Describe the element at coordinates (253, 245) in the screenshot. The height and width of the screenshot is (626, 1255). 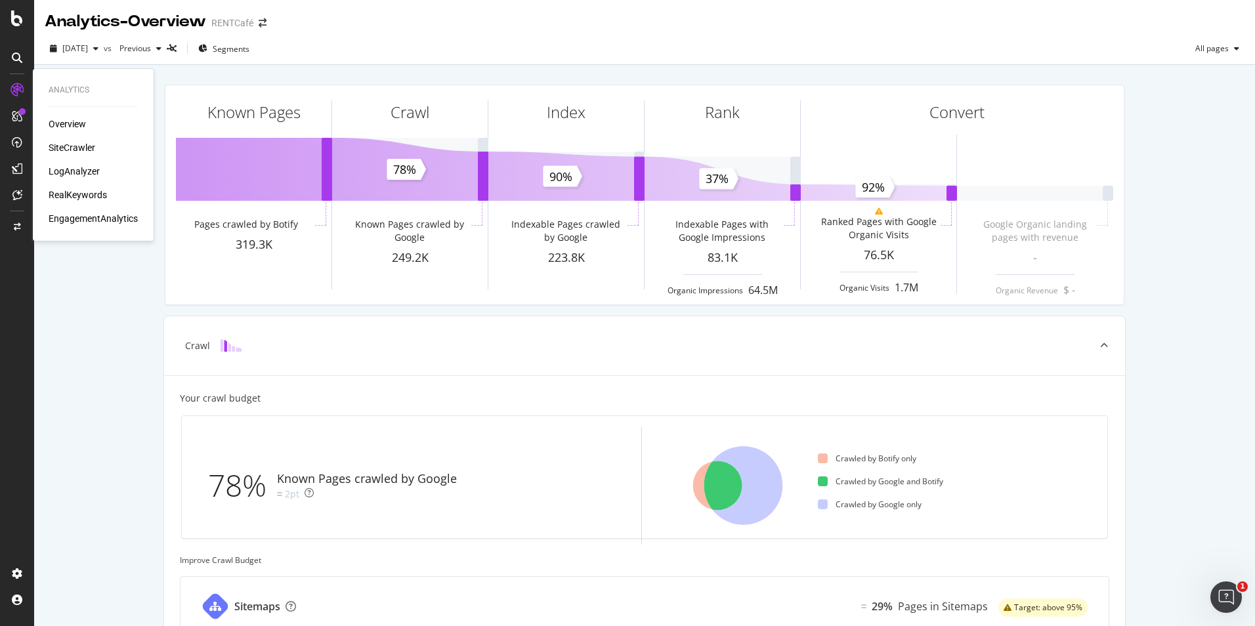
I see `div: 319.3K` at that location.